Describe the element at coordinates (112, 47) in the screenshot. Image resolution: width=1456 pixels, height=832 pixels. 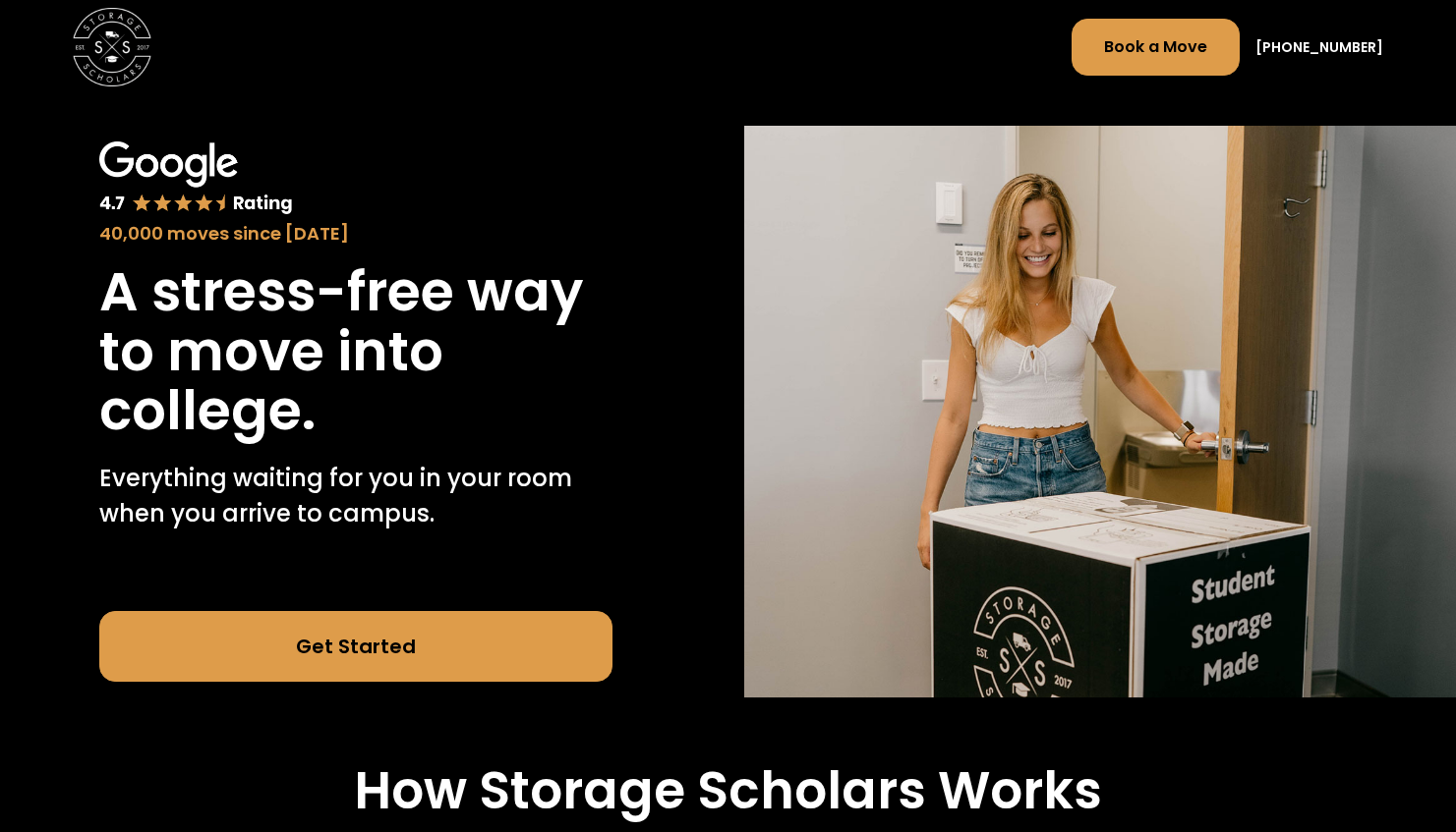
I see `a: Go to Storage Scholars home page` at that location.